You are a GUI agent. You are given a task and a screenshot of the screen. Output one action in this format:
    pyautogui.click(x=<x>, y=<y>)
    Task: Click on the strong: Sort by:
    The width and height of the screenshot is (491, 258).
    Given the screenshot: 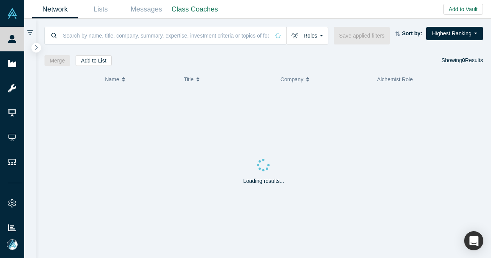 What is the action you would take?
    pyautogui.click(x=412, y=33)
    